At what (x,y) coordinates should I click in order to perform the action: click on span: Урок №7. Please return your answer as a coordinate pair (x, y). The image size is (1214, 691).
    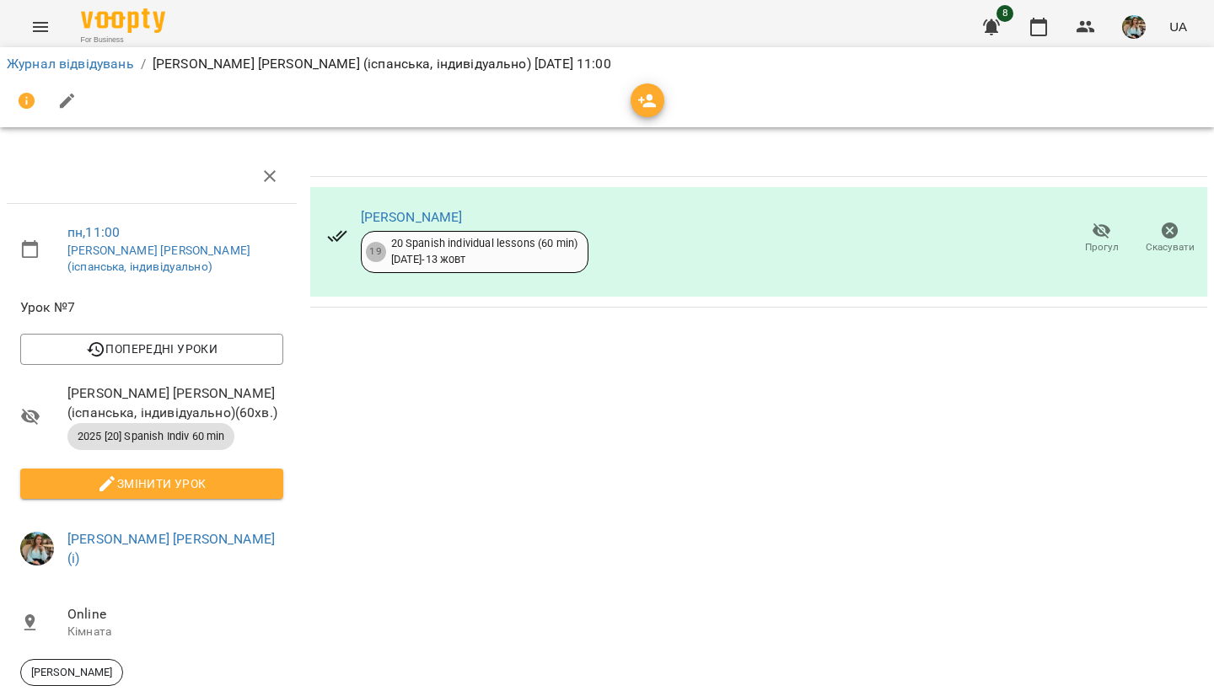
    Looking at the image, I should click on (152, 308).